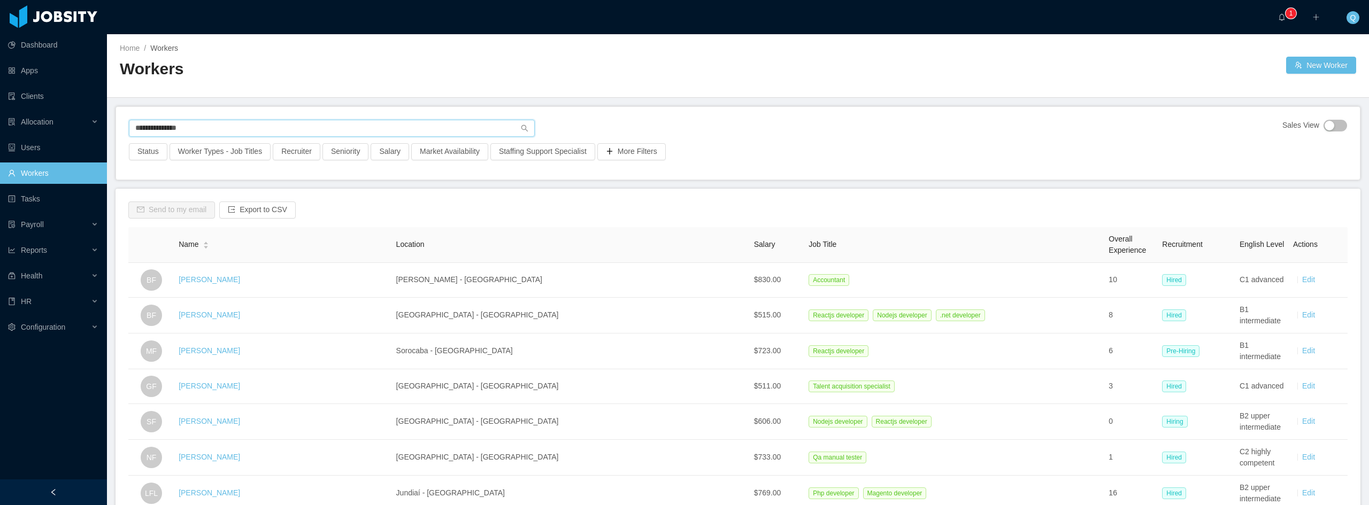 The image size is (1369, 505). I want to click on a: icon: userWorkers, so click(53, 173).